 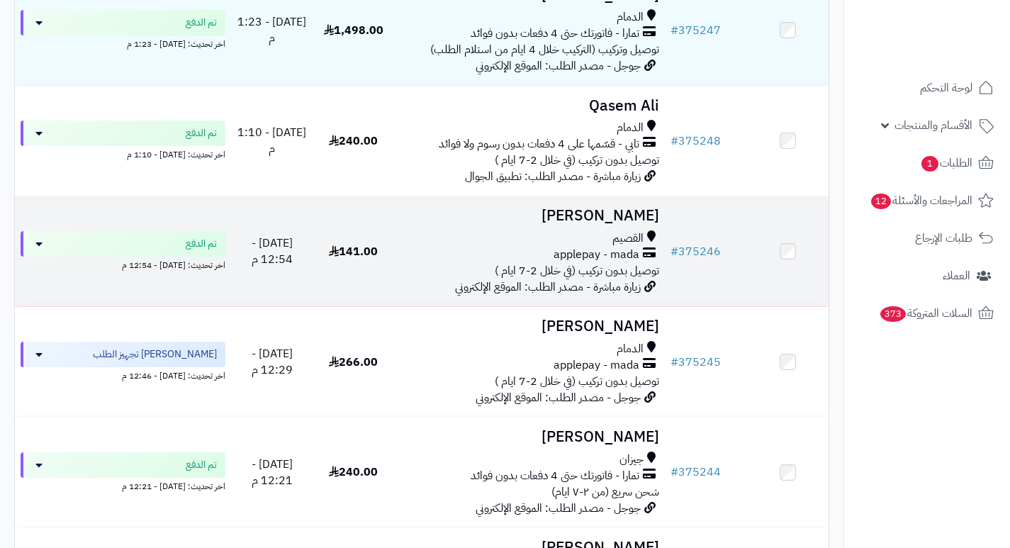 What do you see at coordinates (695, 472) in the screenshot?
I see `a: #375244` at bounding box center [695, 472].